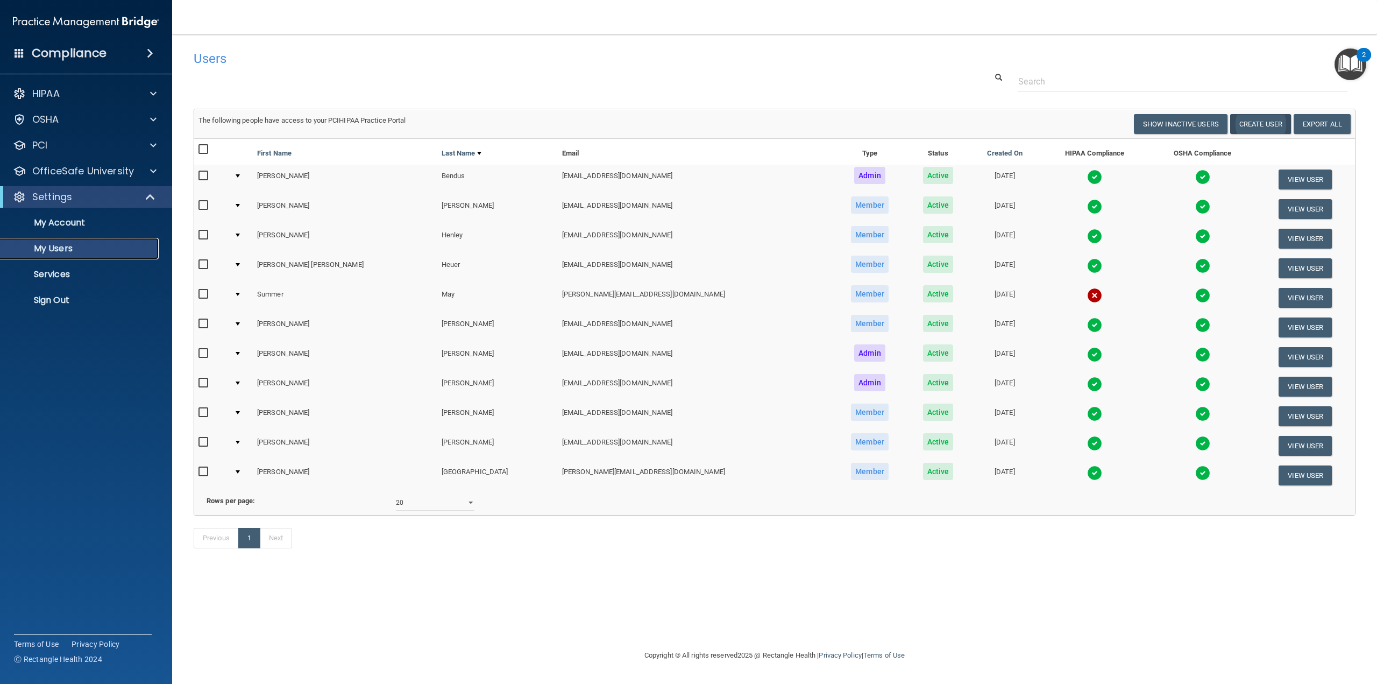 This screenshot has height=684, width=1377. Describe the element at coordinates (498, 297) in the screenshot. I see `td: May` at that location.